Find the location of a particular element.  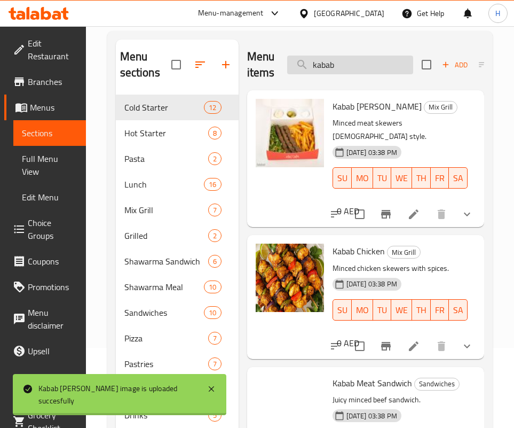

button: Add section is located at coordinates (226, 65).